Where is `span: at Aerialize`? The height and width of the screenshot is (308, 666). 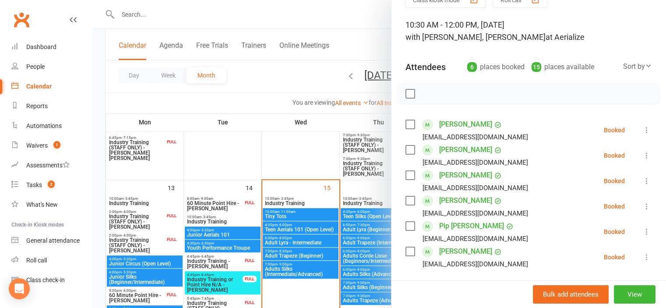 span: at Aerialize is located at coordinates (565, 37).